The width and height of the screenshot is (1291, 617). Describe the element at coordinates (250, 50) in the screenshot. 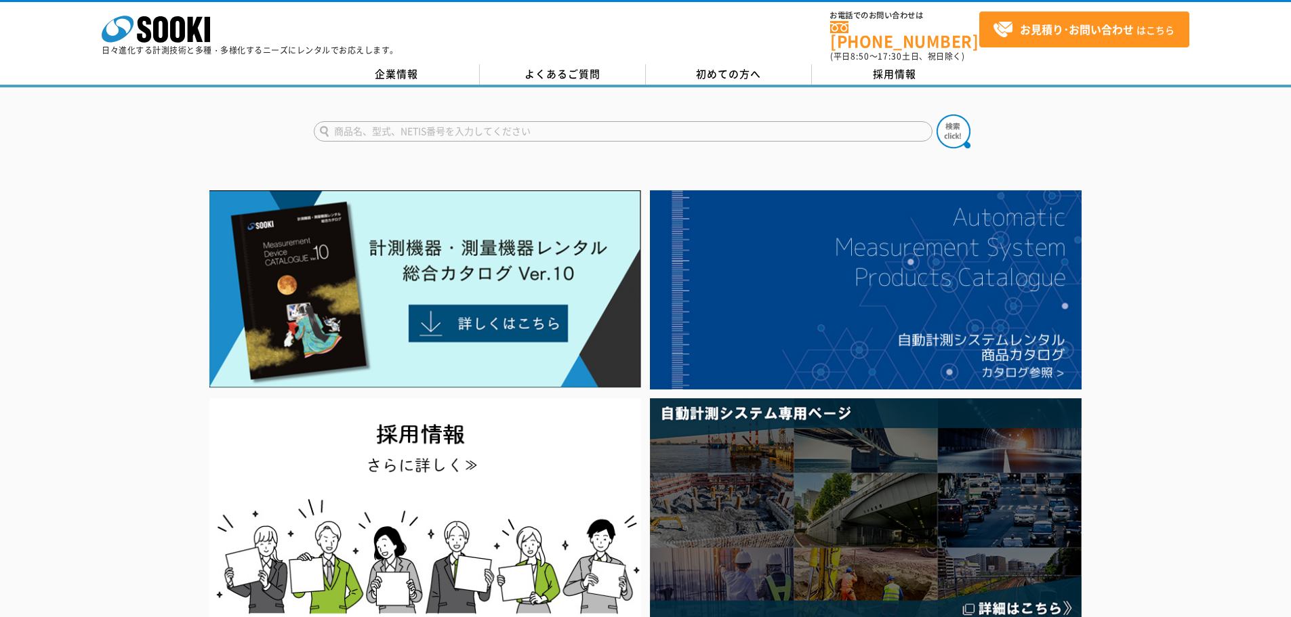

I see `p: 日々進化する計測技術と多種・多様化するニーズにレンタルでお応えします。` at that location.